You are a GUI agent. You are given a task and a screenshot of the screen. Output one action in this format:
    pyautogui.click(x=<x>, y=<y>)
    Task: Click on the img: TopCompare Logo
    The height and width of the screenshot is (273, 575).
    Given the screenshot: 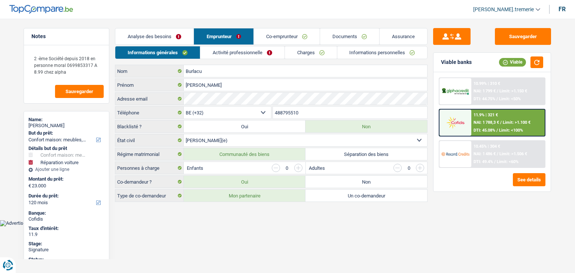 What is the action you would take?
    pyautogui.click(x=41, y=9)
    